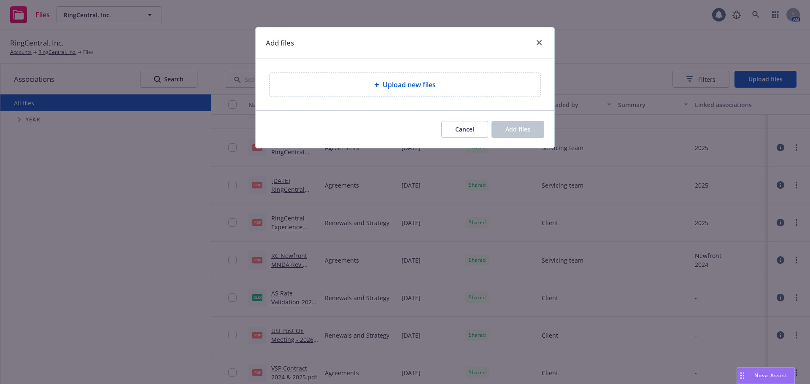  I want to click on h1: Add files, so click(280, 43).